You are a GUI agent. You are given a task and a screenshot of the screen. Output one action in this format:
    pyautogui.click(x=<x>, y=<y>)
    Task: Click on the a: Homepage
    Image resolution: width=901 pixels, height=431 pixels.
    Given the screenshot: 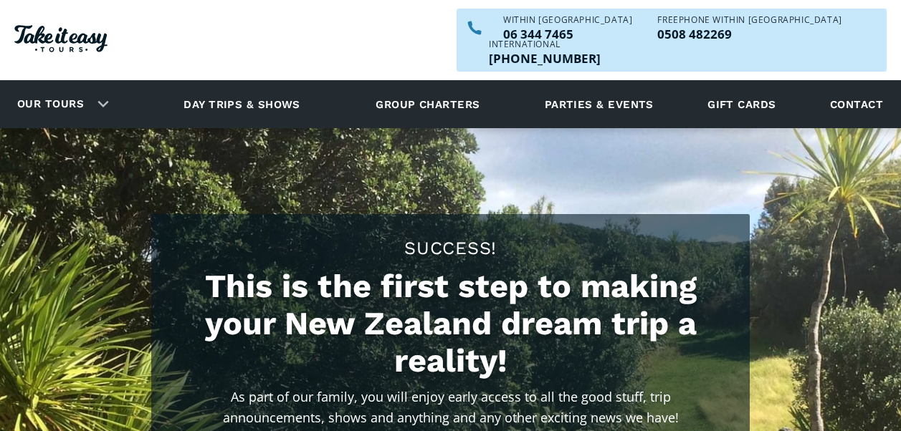 What is the action you would take?
    pyautogui.click(x=61, y=40)
    